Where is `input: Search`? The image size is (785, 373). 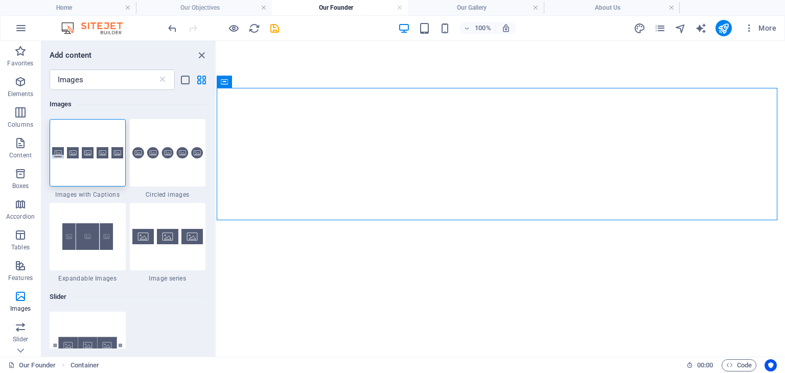 input: Search is located at coordinates (103, 80).